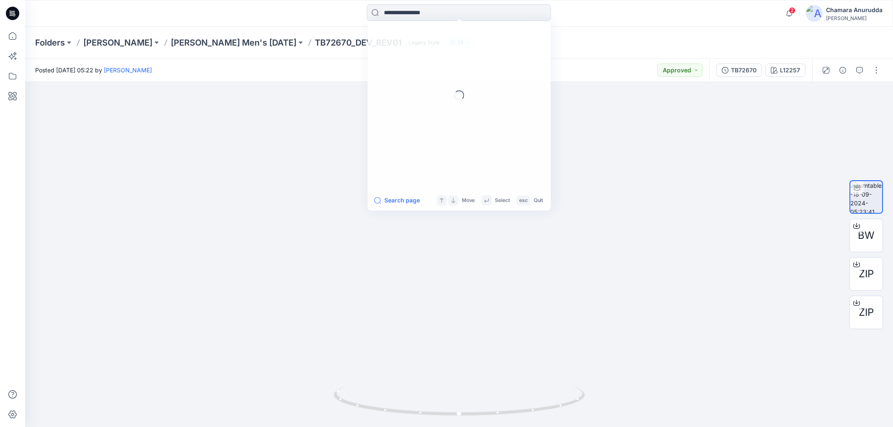 Image resolution: width=893 pixels, height=427 pixels. Describe the element at coordinates (50, 43) in the screenshot. I see `p: Folders` at that location.